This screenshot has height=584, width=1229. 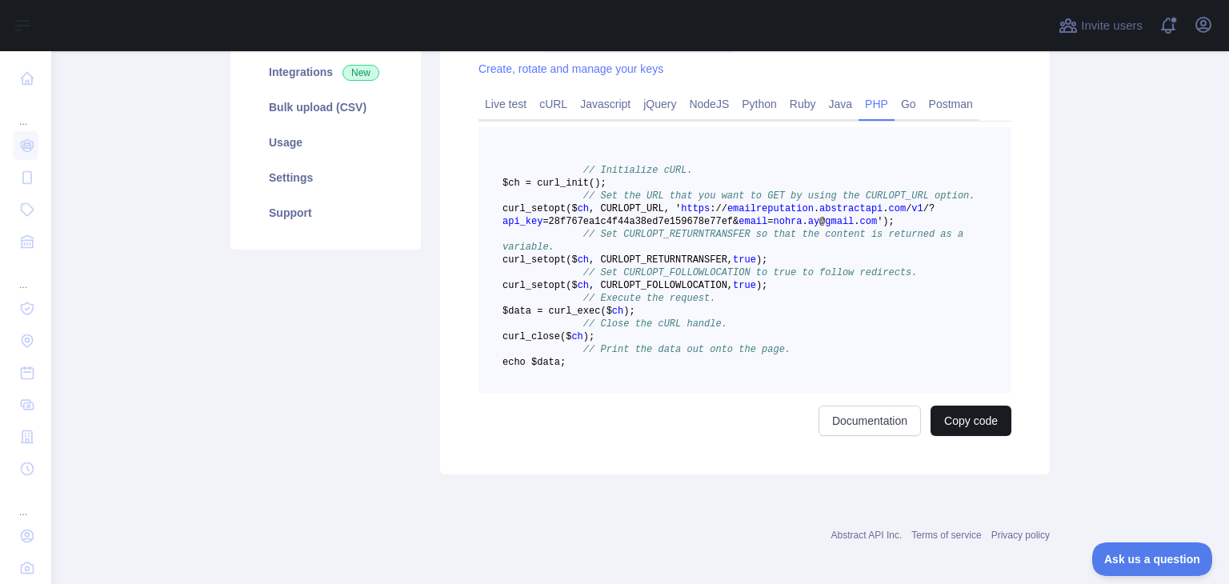 I want to click on span: // Print the data out onto the page., so click(x=686, y=350).